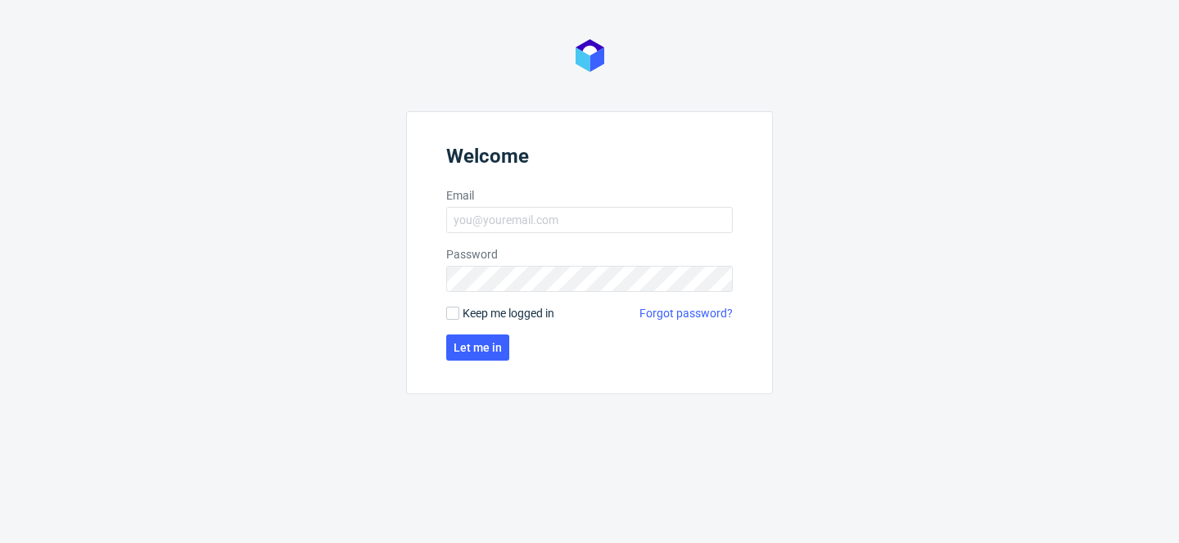 Image resolution: width=1179 pixels, height=543 pixels. What do you see at coordinates (686, 313) in the screenshot?
I see `a: Forgot password?` at bounding box center [686, 313].